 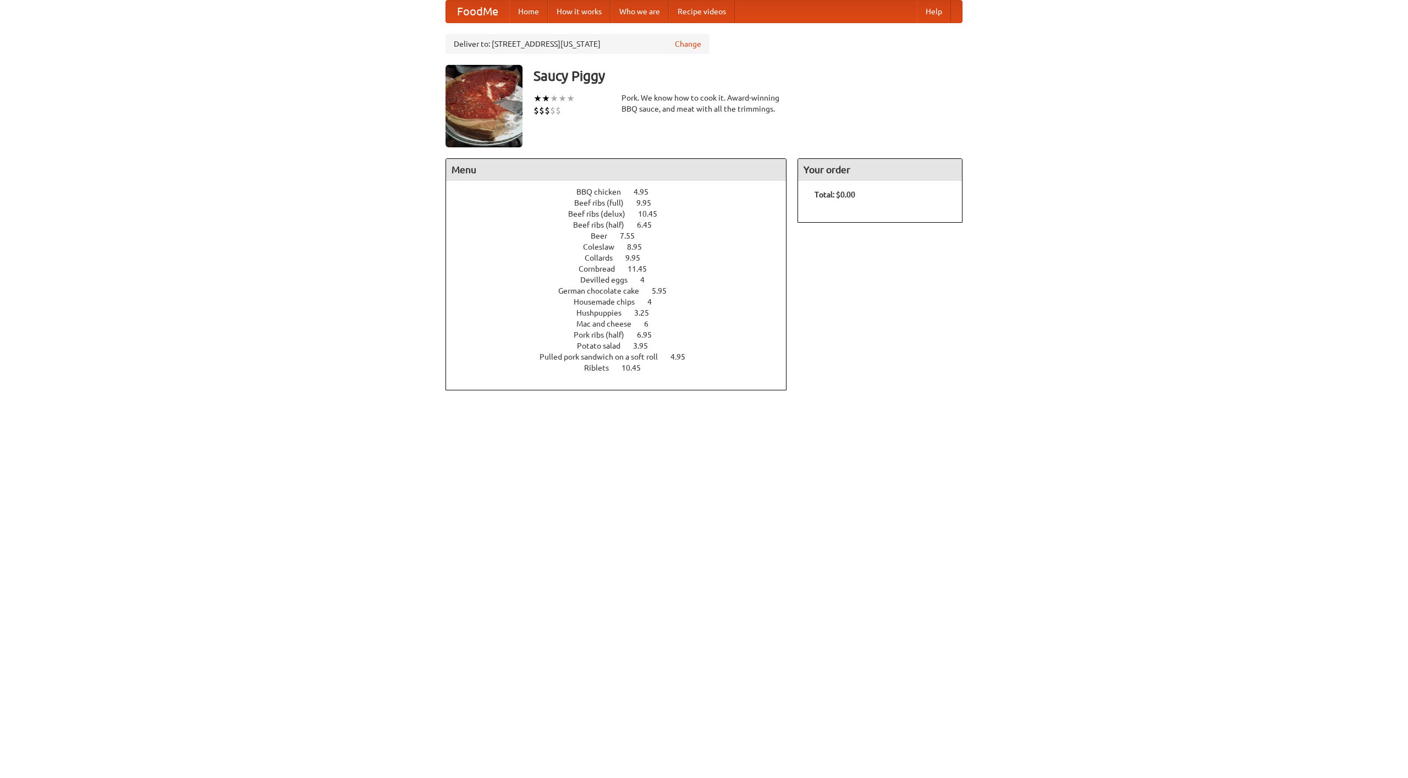 What do you see at coordinates (623, 236) in the screenshot?
I see `a: Beer 7.55` at bounding box center [623, 236].